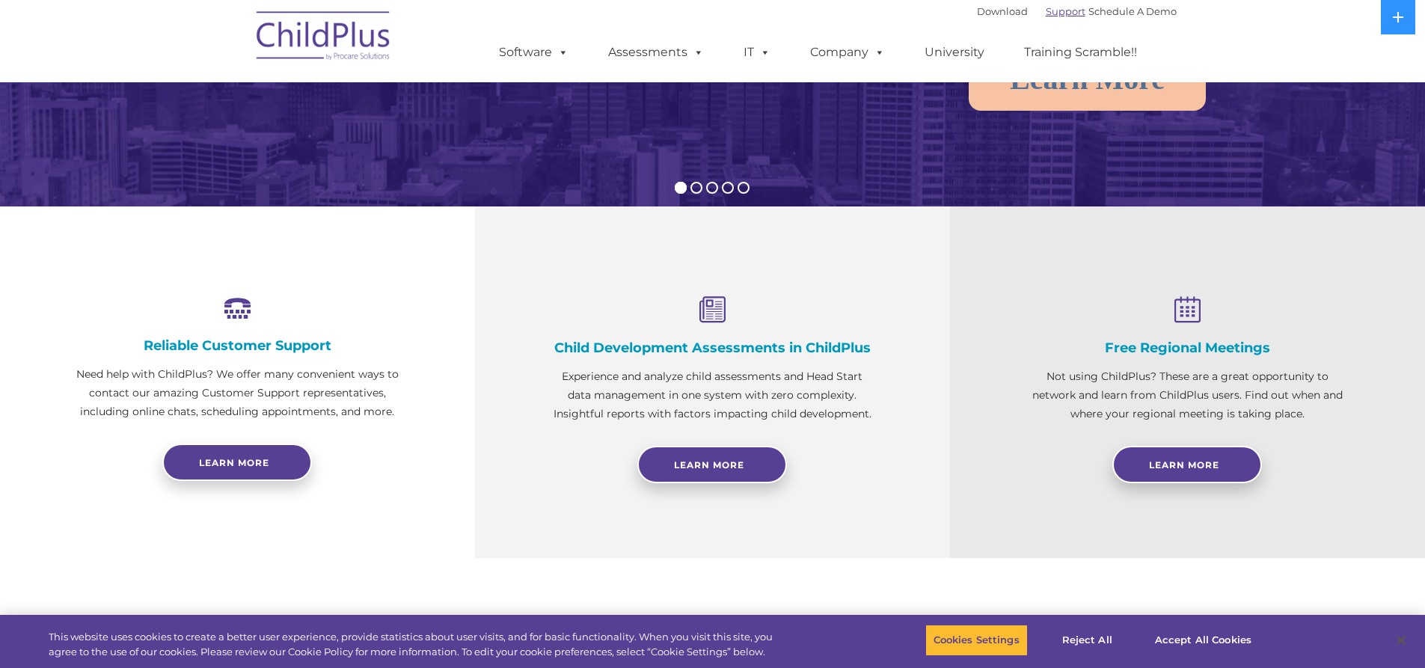  What do you see at coordinates (656, 52) in the screenshot?
I see `a: Assessments` at bounding box center [656, 52].